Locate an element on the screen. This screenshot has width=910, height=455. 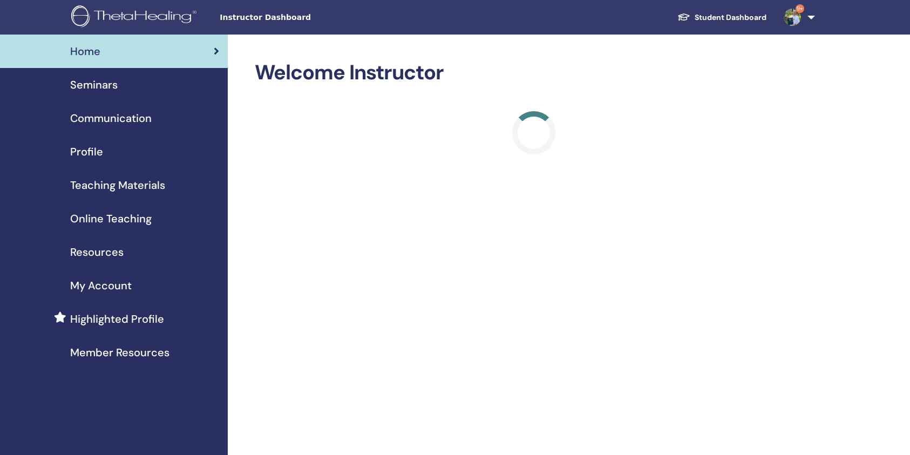
span: 9+ is located at coordinates (800, 9).